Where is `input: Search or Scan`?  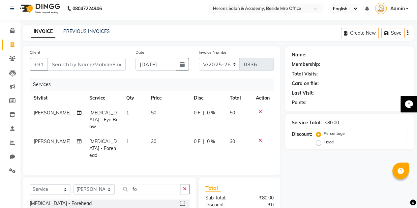 input: Search or Scan is located at coordinates (150, 189).